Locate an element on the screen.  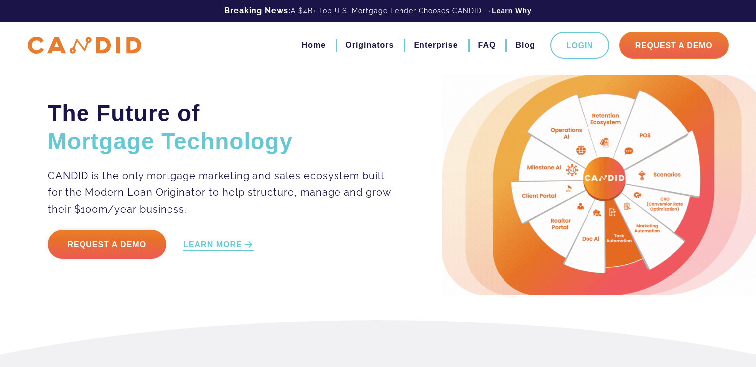
a: Request a Demo is located at coordinates (107, 244).